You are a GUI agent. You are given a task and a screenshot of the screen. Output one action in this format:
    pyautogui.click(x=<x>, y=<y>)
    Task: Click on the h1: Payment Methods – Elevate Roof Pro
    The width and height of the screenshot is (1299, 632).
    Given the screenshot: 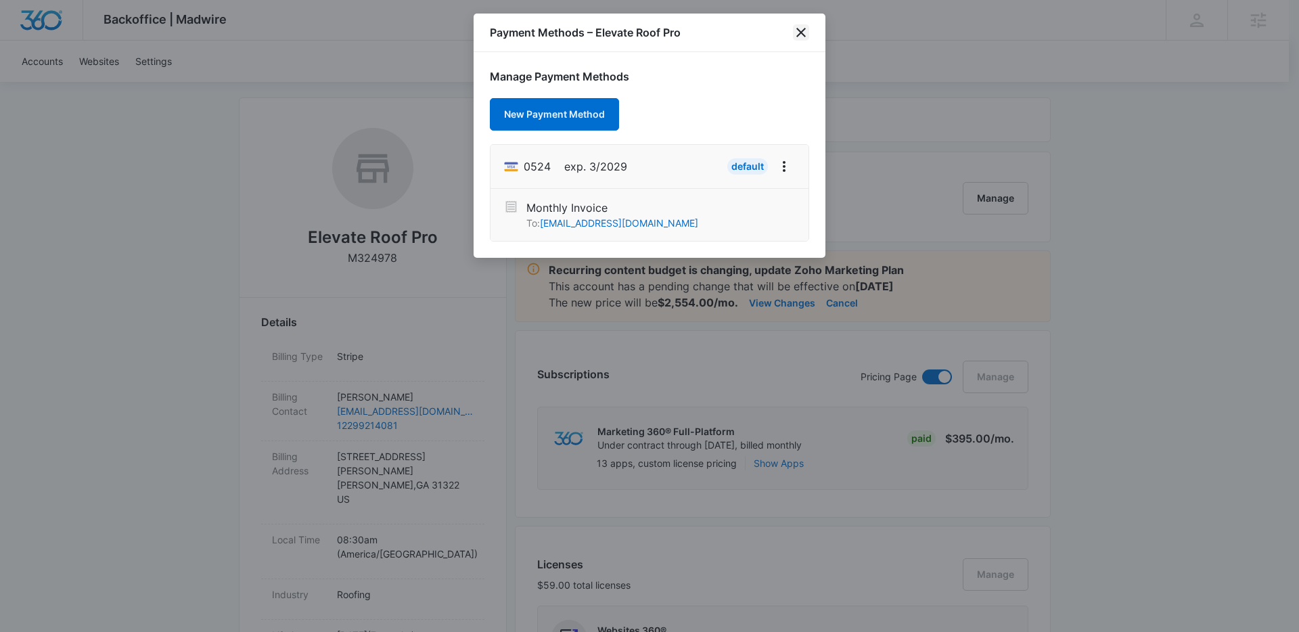 What is the action you would take?
    pyautogui.click(x=585, y=32)
    